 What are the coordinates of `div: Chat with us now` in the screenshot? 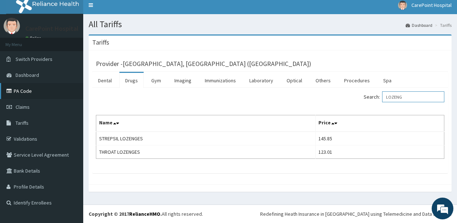 It's located at (80, 45).